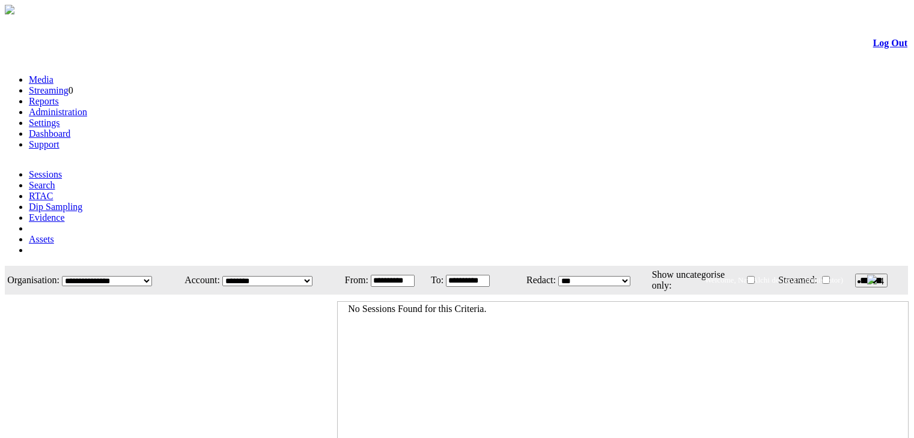 The width and height of the screenshot is (914, 438). What do you see at coordinates (10, 10) in the screenshot?
I see `img: arrow-3.png` at bounding box center [10, 10].